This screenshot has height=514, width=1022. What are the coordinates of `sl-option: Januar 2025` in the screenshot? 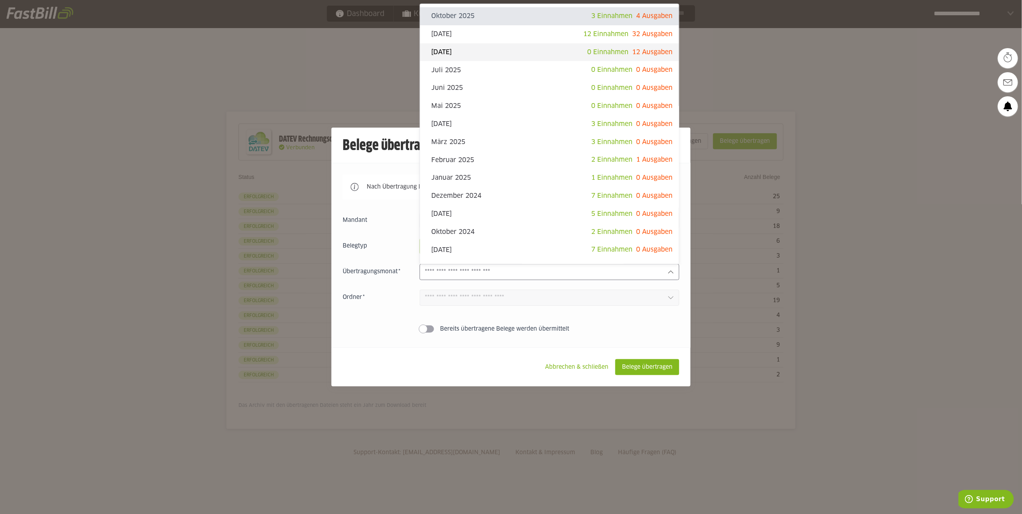 It's located at (550, 178).